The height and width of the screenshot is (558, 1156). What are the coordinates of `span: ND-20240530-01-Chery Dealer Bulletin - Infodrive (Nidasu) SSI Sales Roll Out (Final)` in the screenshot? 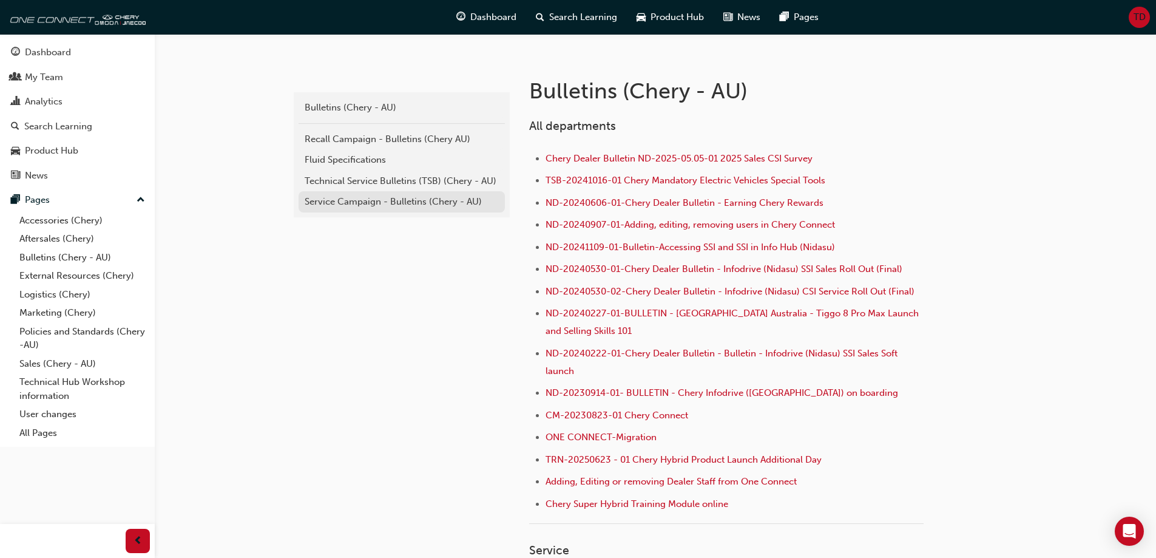 It's located at (724, 269).